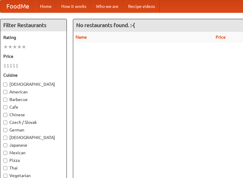 This screenshot has width=243, height=178. I want to click on a: How it works, so click(74, 6).